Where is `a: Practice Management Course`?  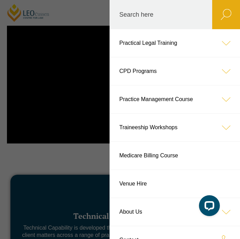 a: Practice Management Course is located at coordinates (175, 100).